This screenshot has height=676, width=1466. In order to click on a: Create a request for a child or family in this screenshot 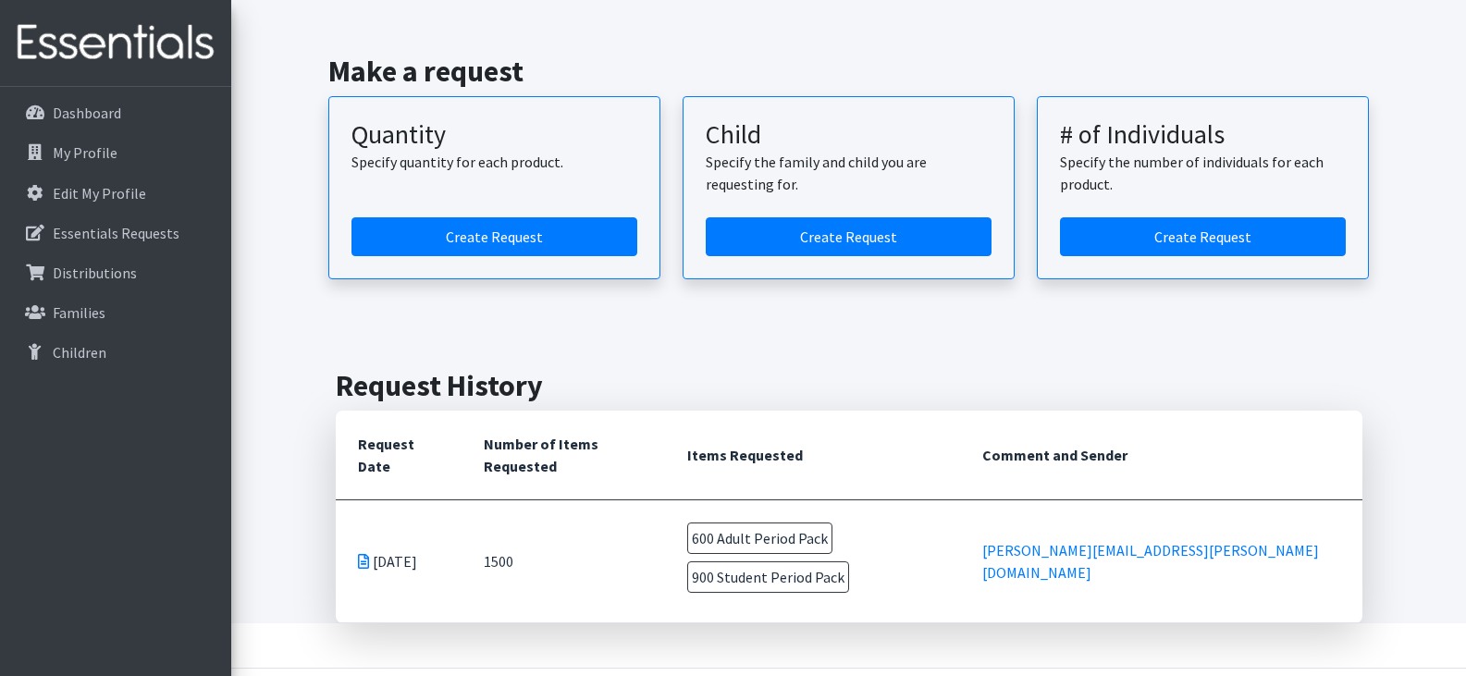, I will do `click(848, 237)`.